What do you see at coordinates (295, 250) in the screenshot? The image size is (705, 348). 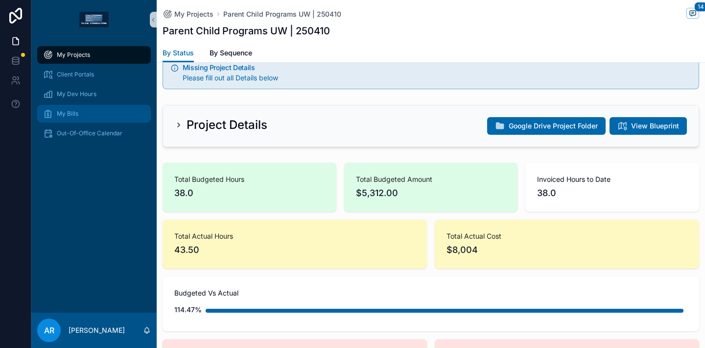 I see `span: 43.50` at bounding box center [295, 250].